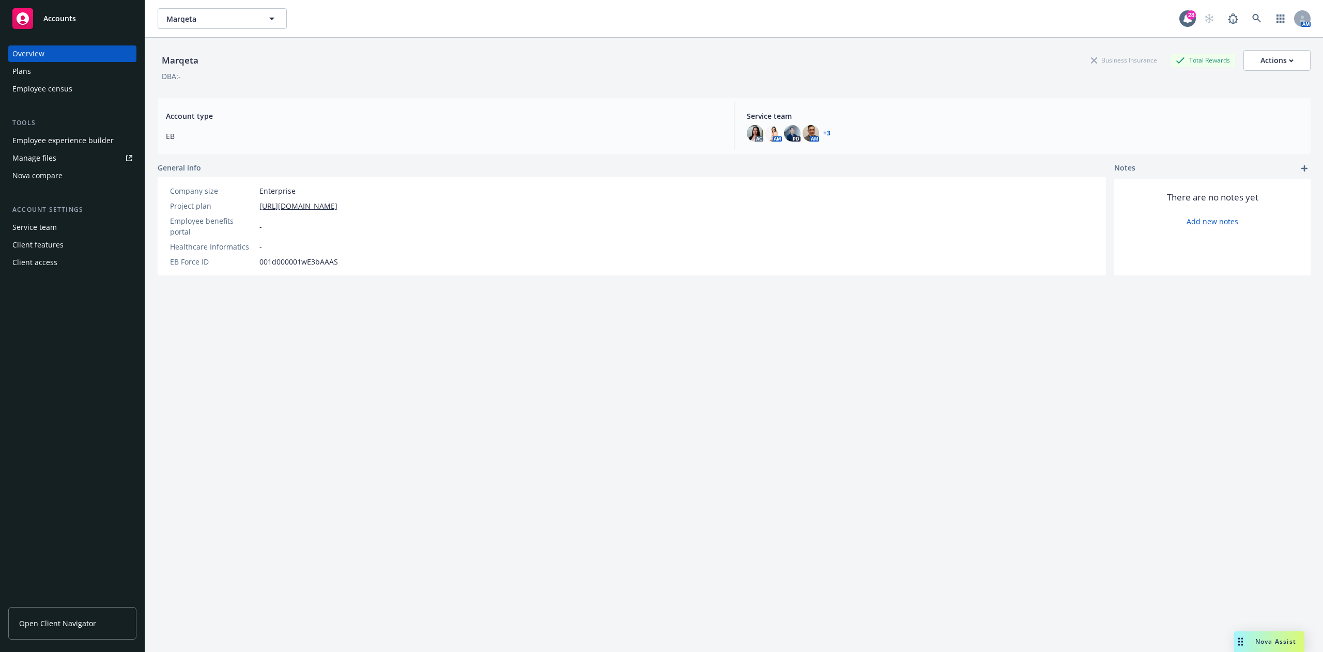  Describe the element at coordinates (72, 262) in the screenshot. I see `a: Client access` at that location.